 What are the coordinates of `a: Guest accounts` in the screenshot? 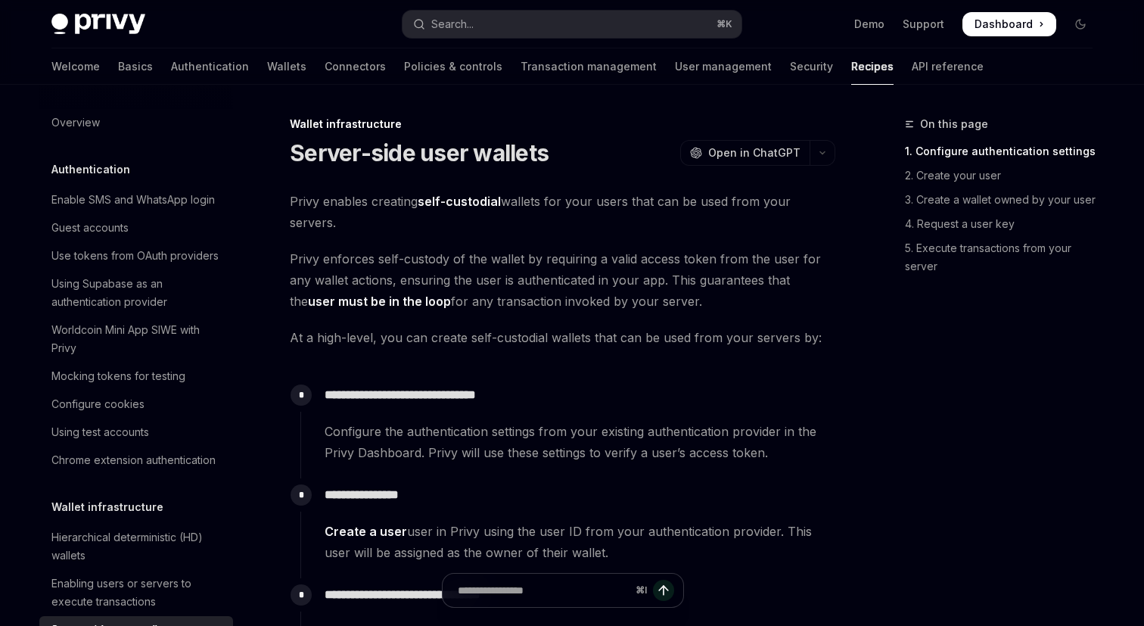 It's located at (136, 228).